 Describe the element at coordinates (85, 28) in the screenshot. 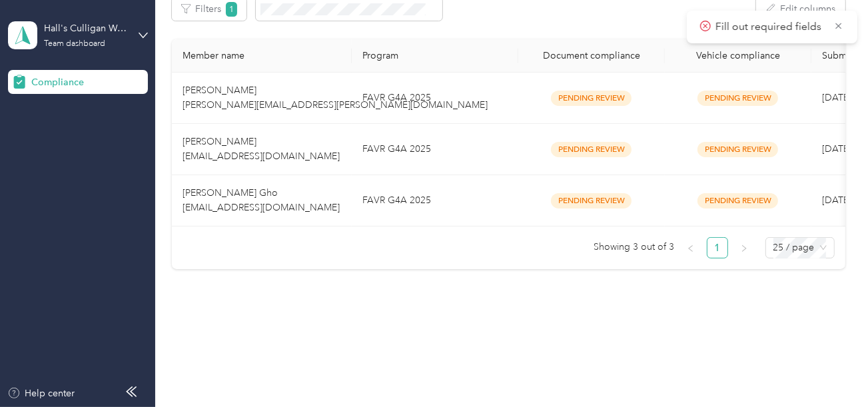

I see `div: Hall's Culligan Water` at that location.